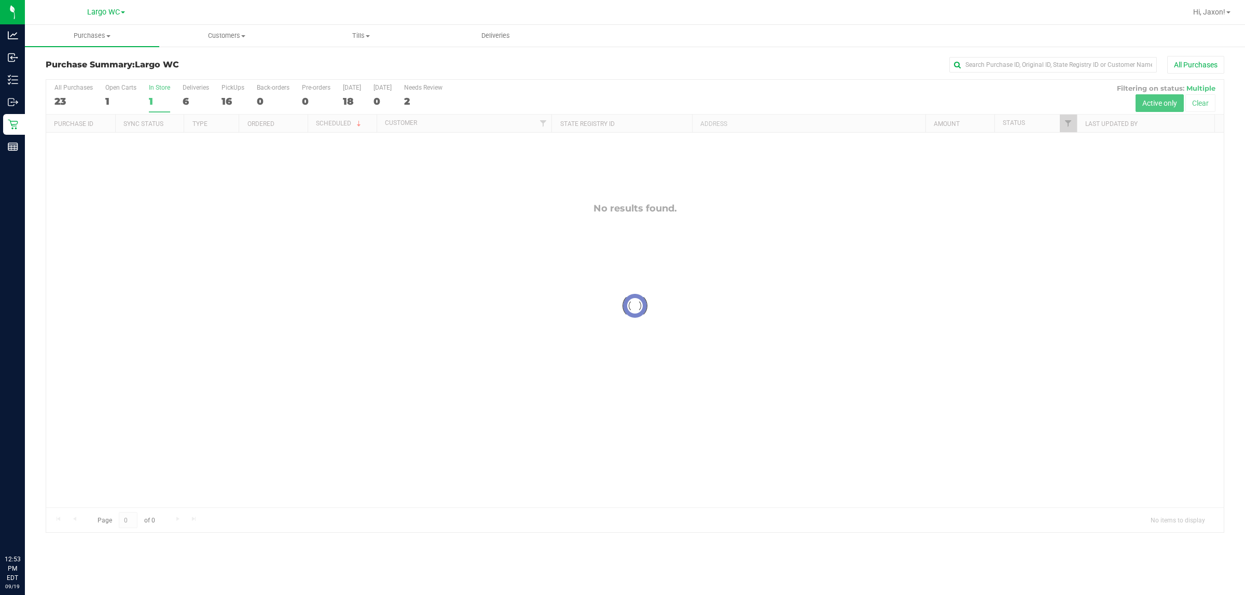 The height and width of the screenshot is (595, 1245). What do you see at coordinates (13, 58) in the screenshot?
I see `inline-svg: Inbound` at bounding box center [13, 58].